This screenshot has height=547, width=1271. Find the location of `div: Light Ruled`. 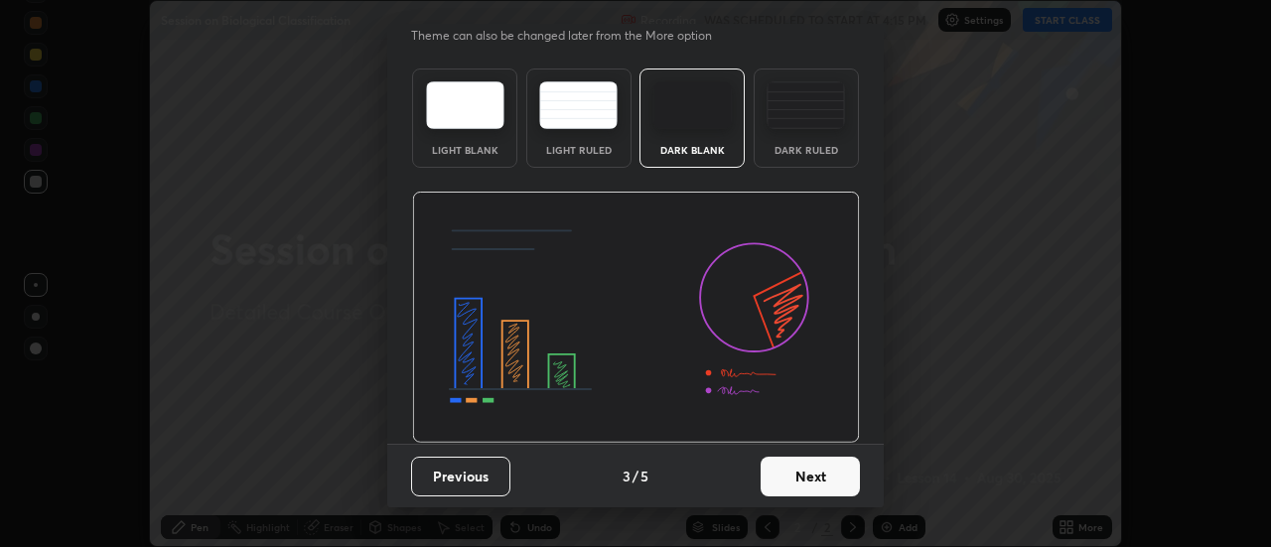

div: Light Ruled is located at coordinates (579, 150).